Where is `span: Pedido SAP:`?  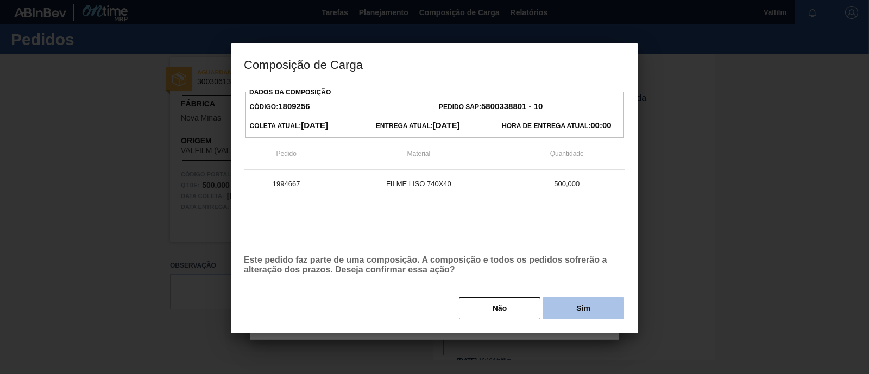 span: Pedido SAP: is located at coordinates (490, 107).